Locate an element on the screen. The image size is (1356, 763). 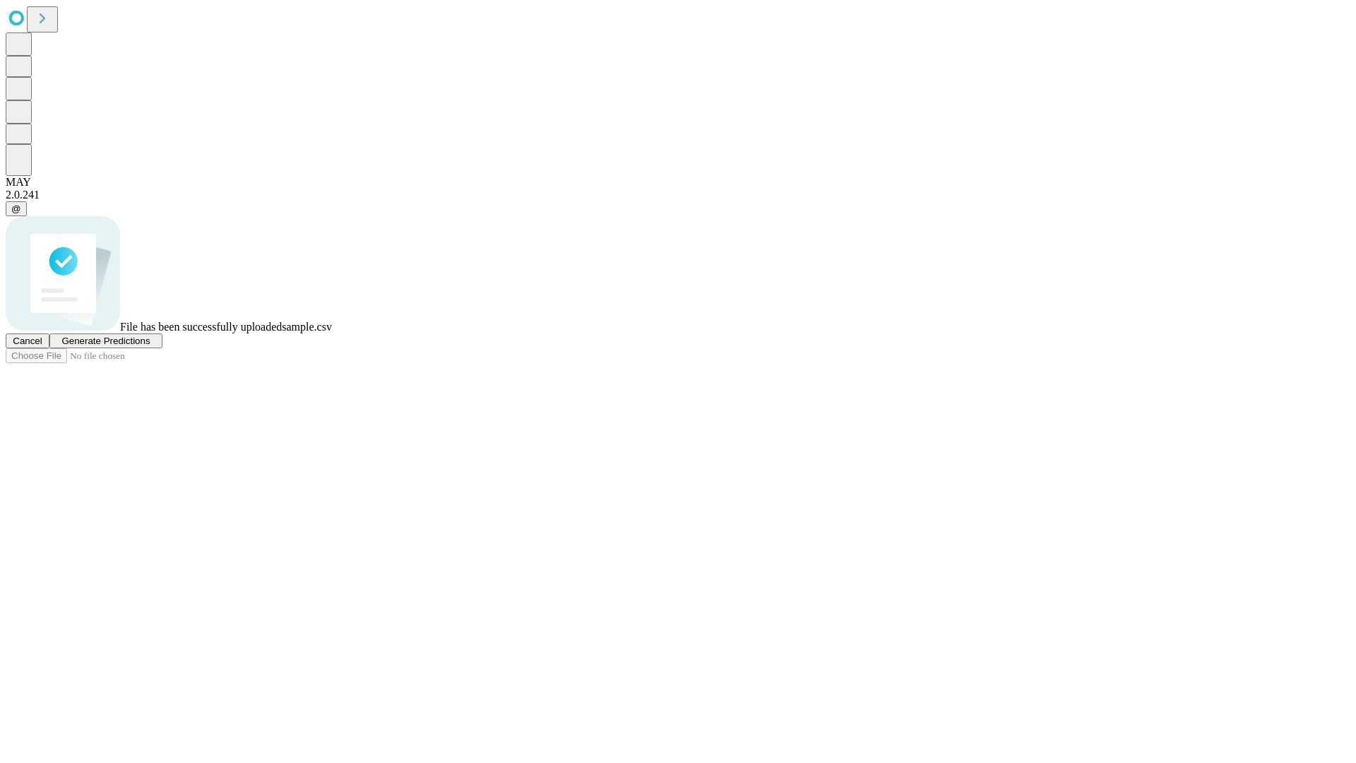
div: 2.0.241 is located at coordinates (678, 195).